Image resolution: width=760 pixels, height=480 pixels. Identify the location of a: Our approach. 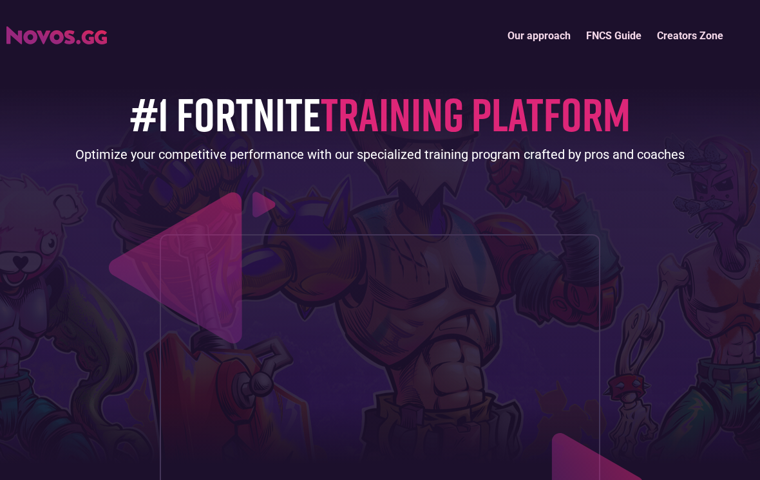
(539, 35).